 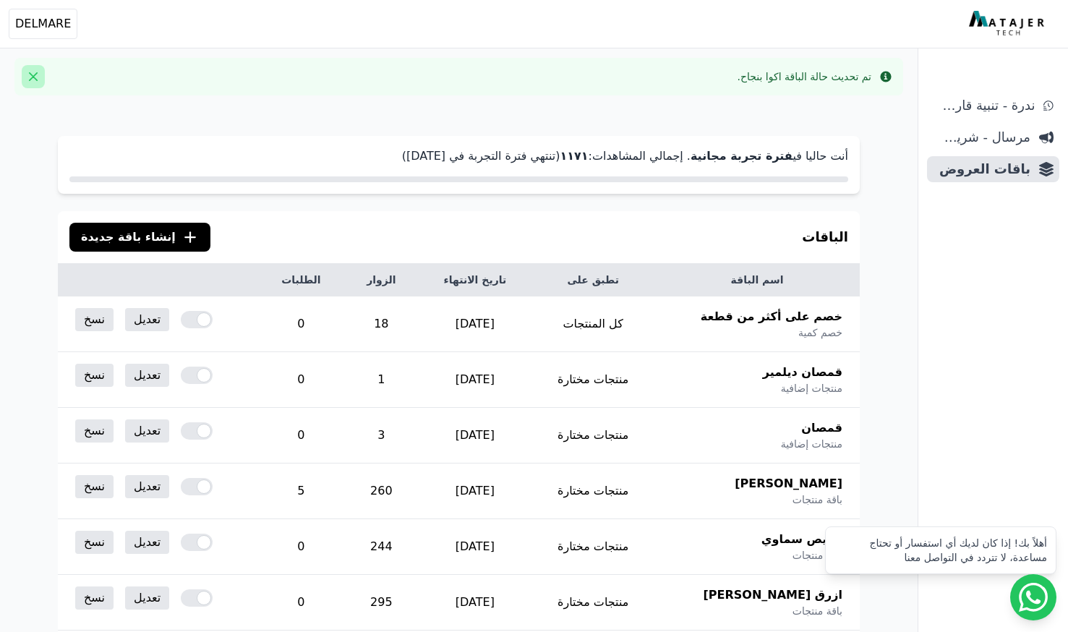 I want to click on span: قميص سماوي, so click(x=802, y=539).